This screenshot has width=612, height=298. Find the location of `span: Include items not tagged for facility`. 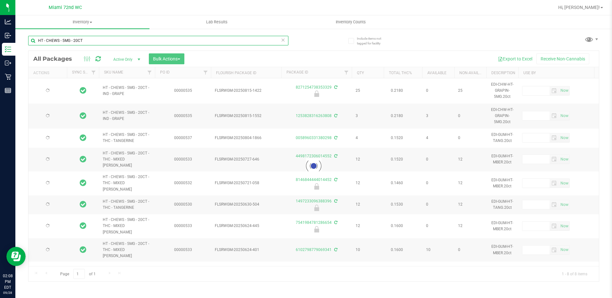

span: Include items not tagged for facility is located at coordinates (373, 41).